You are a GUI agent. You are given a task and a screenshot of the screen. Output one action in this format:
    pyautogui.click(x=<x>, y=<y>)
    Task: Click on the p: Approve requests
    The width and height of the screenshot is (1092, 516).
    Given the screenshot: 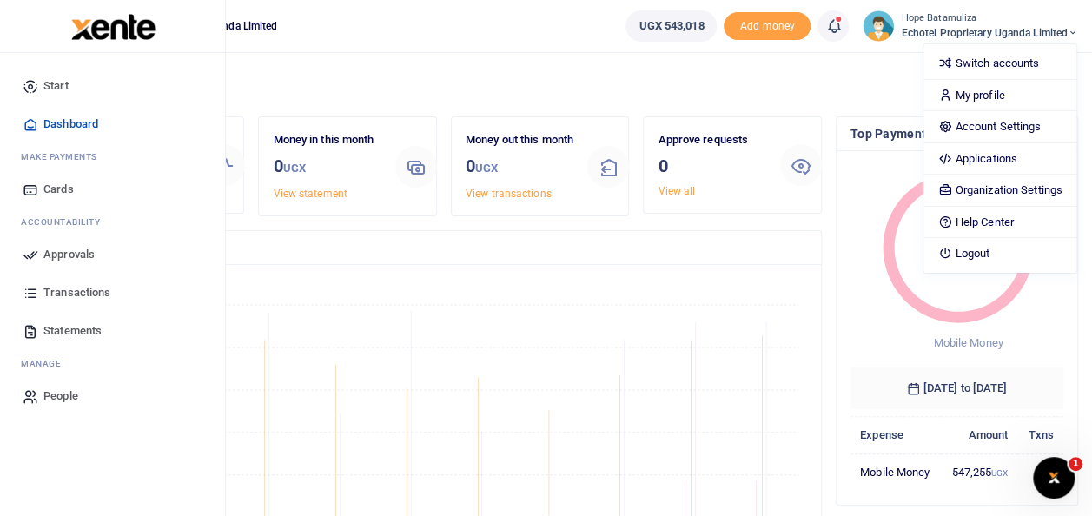 What is the action you would take?
    pyautogui.click(x=712, y=140)
    